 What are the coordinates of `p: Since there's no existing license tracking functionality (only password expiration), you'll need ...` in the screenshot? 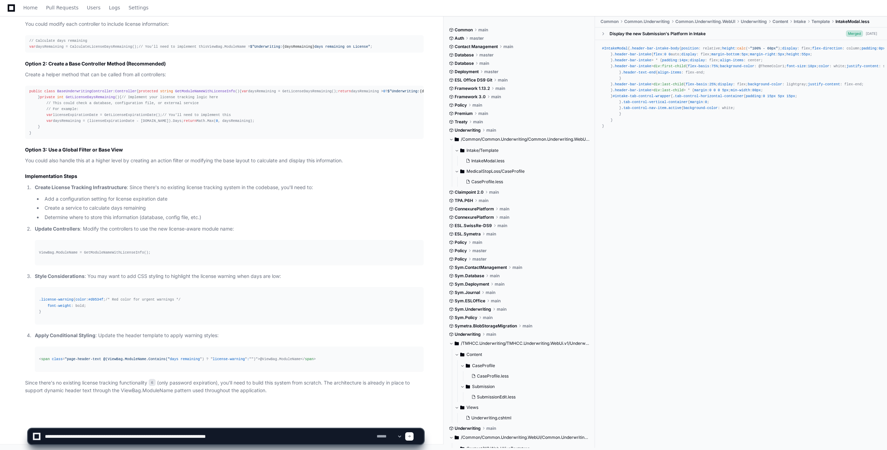 It's located at (224, 387).